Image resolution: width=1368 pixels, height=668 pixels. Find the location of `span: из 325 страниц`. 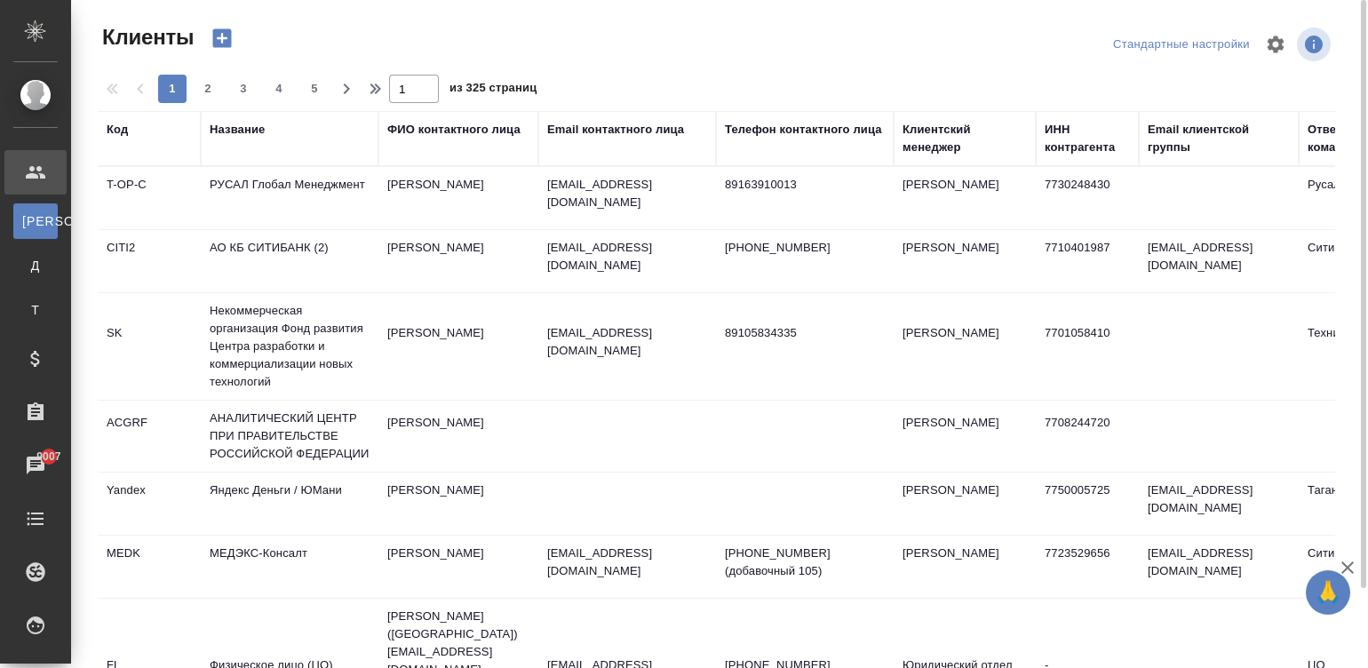

span: из 325 страниц is located at coordinates (493, 90).